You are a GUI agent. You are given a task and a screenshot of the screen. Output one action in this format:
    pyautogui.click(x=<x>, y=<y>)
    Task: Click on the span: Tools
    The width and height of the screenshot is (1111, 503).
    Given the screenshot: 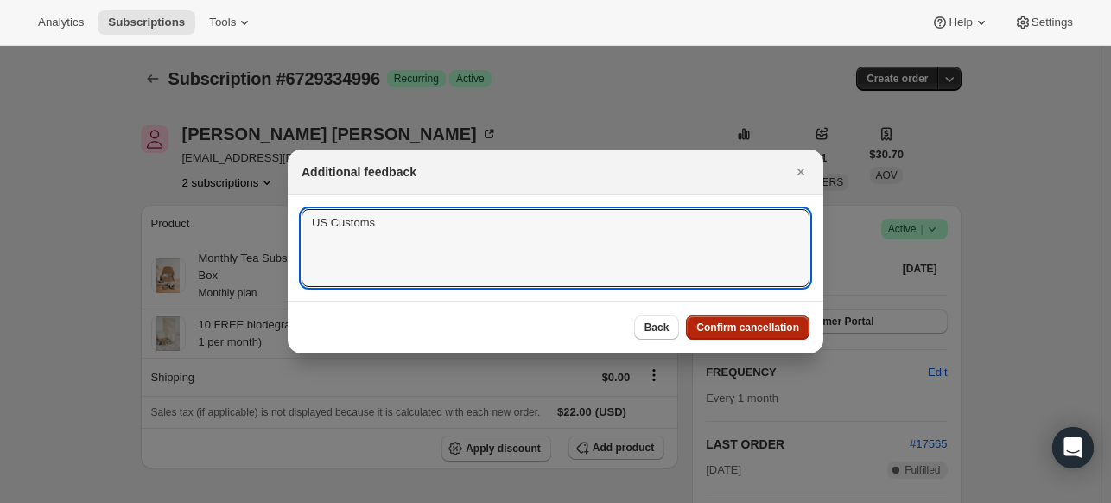 What is the action you would take?
    pyautogui.click(x=222, y=22)
    